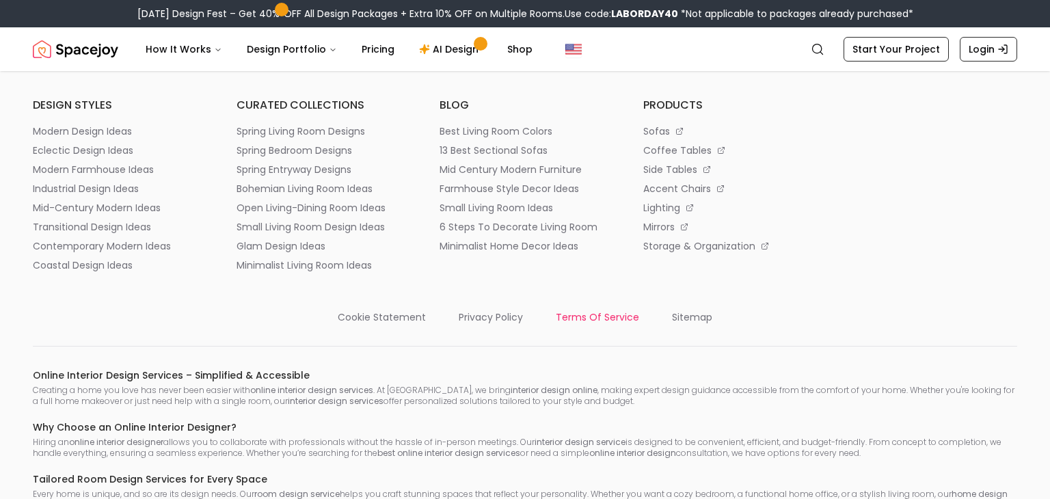 The image size is (1050, 499). What do you see at coordinates (118, 131) in the screenshot?
I see `a: modern design ideas` at bounding box center [118, 131].